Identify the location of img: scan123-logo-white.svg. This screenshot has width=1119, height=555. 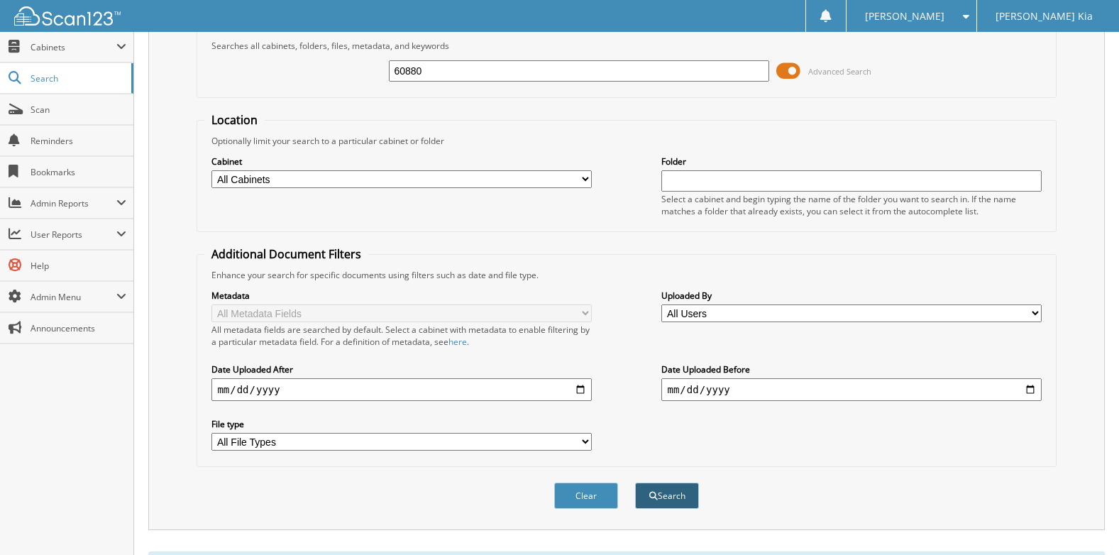
(67, 16).